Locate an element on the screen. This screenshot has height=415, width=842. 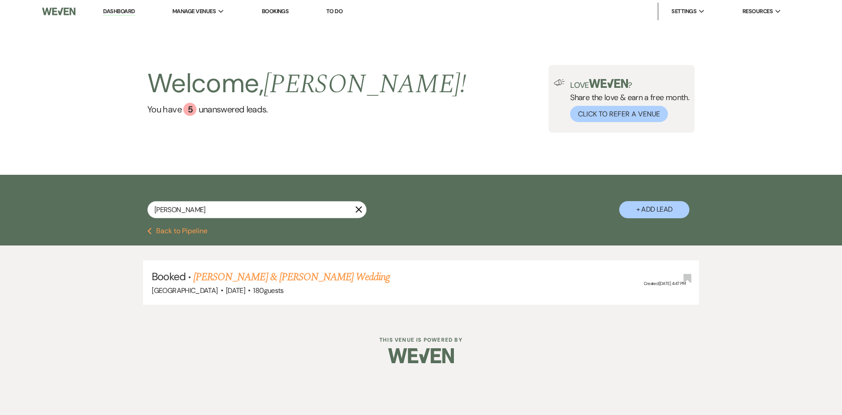
span: Manage Venues is located at coordinates (194, 11).